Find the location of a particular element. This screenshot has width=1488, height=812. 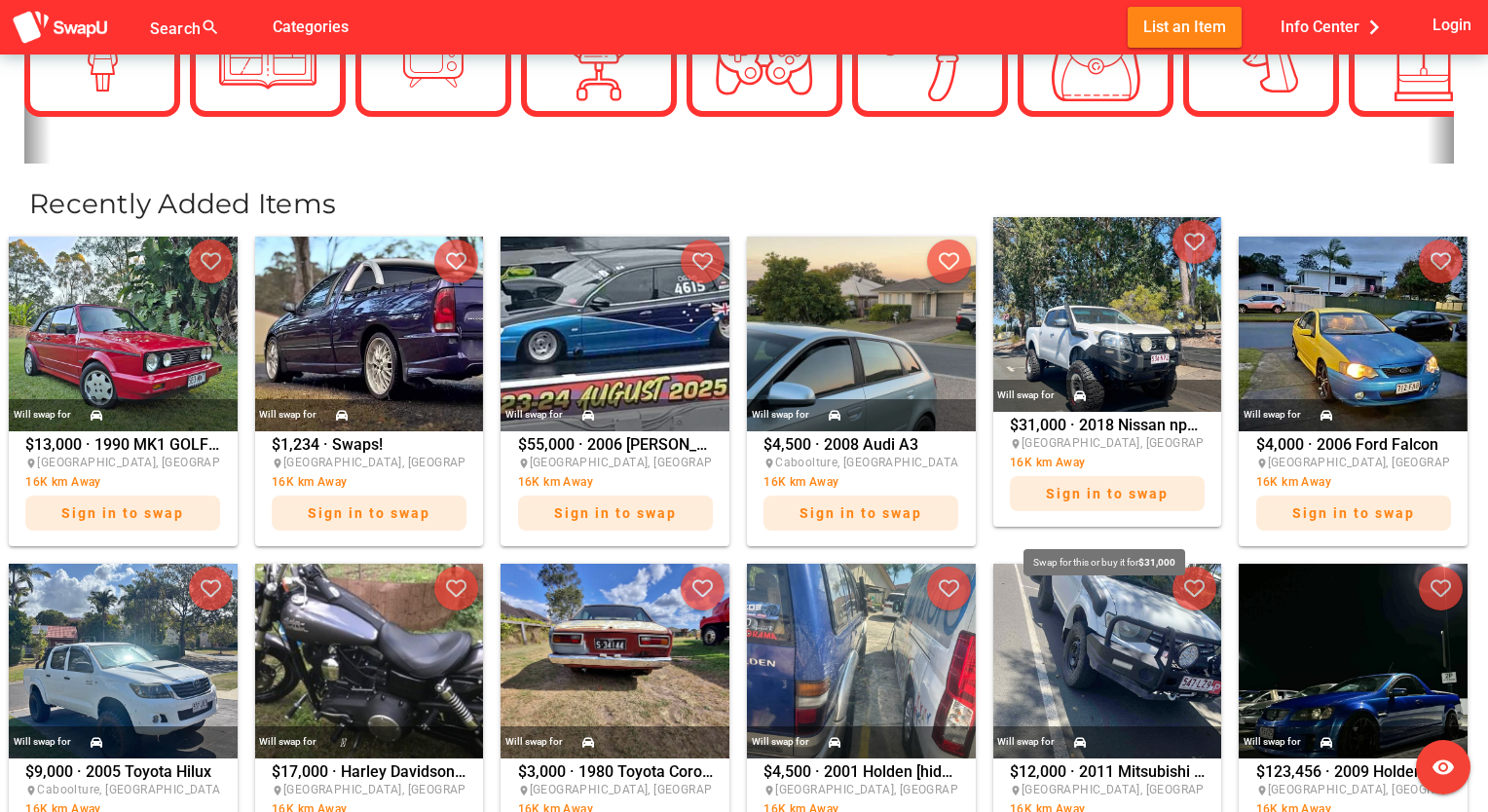

img: nicholas.robertson%2Bfacebook%40swapu.com.au%2F1923922628150495%2F1923922628150495-photo-0.jpg is located at coordinates (1107, 661).